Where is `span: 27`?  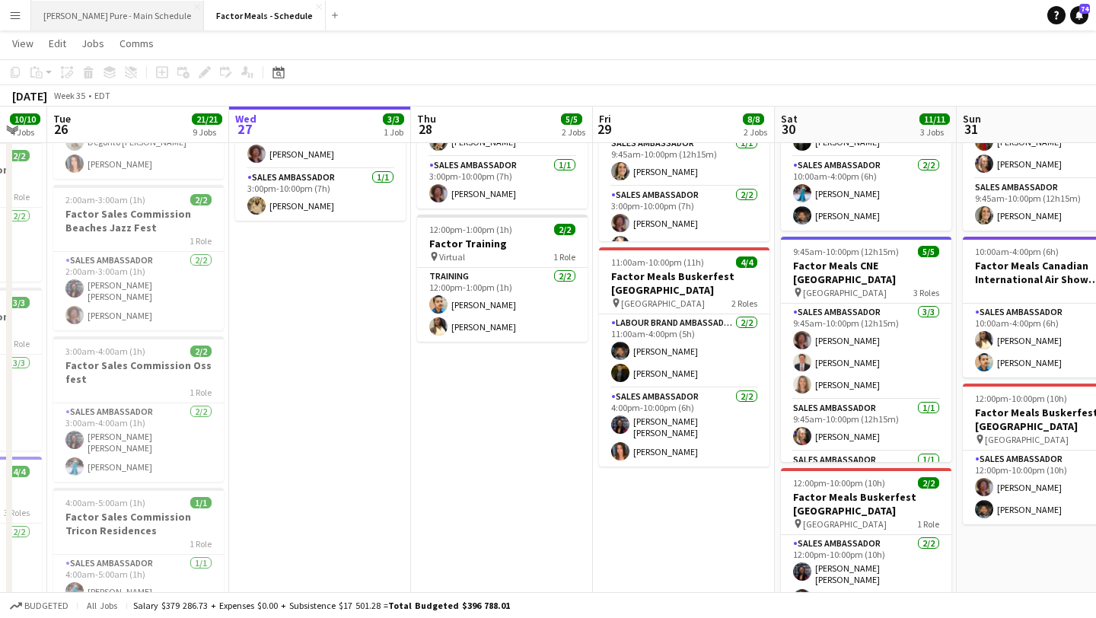 span: 27 is located at coordinates (244, 129).